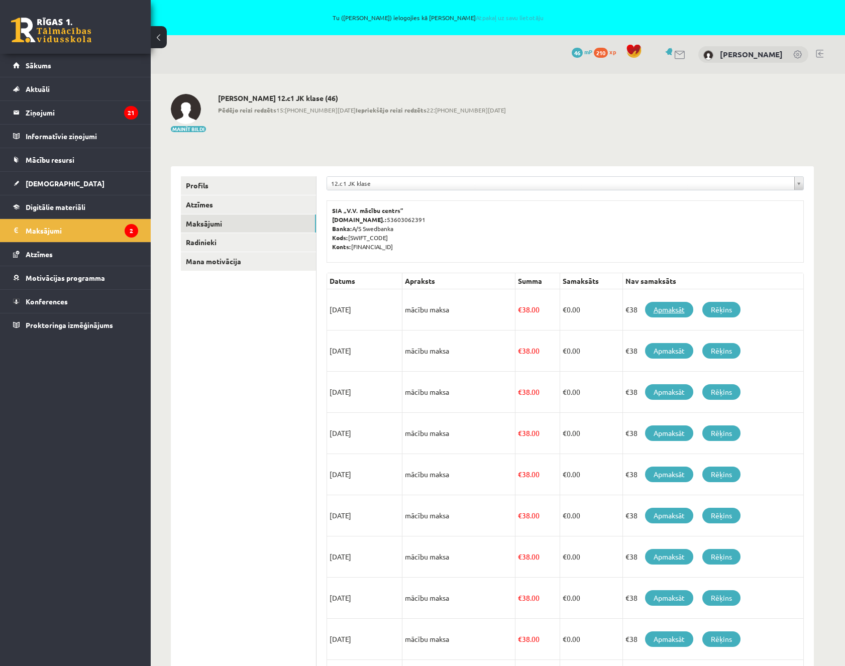  I want to click on span: 46, so click(577, 53).